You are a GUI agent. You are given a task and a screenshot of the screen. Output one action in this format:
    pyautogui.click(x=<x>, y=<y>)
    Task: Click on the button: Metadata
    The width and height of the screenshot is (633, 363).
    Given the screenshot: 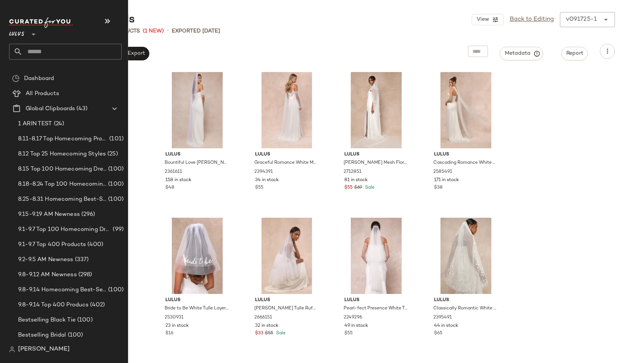 What is the action you would take?
    pyautogui.click(x=522, y=54)
    